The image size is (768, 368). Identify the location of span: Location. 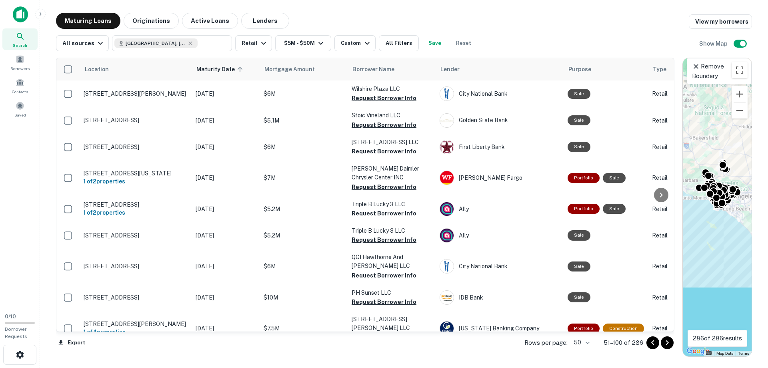
(96, 69).